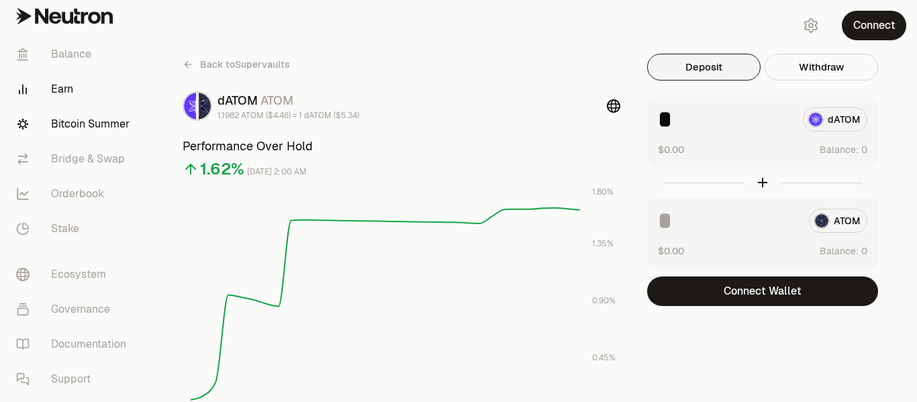 Image resolution: width=917 pixels, height=402 pixels. What do you see at coordinates (75, 54) in the screenshot?
I see `a: Balance` at bounding box center [75, 54].